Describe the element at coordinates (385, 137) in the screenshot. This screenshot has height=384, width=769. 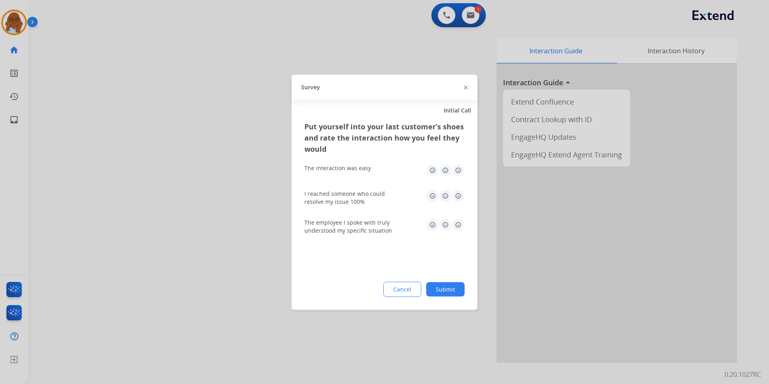
I see `h3: Put yourself into your last customer’s shoes and rate the interaction how you feel they would` at that location.